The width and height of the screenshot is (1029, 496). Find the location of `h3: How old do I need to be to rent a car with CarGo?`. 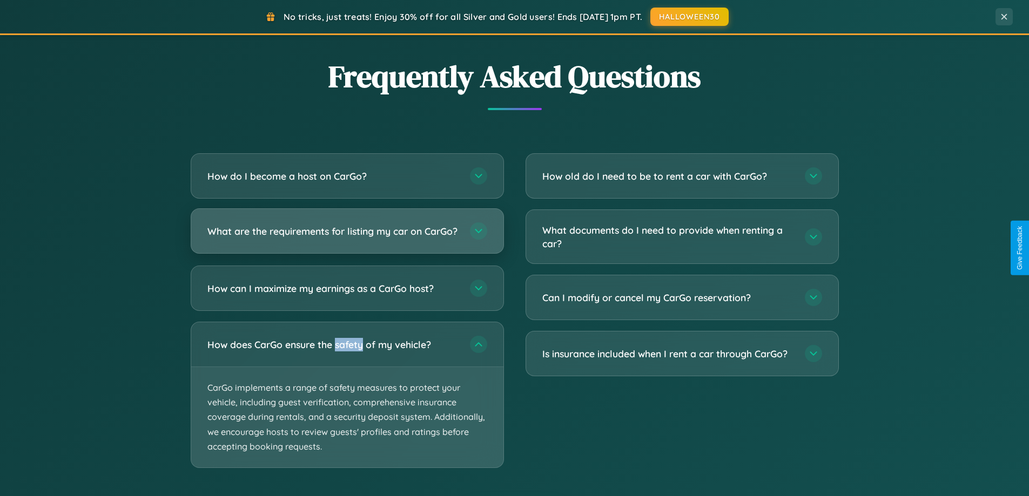

h3: How old do I need to be to rent a car with CarGo? is located at coordinates (668, 176).